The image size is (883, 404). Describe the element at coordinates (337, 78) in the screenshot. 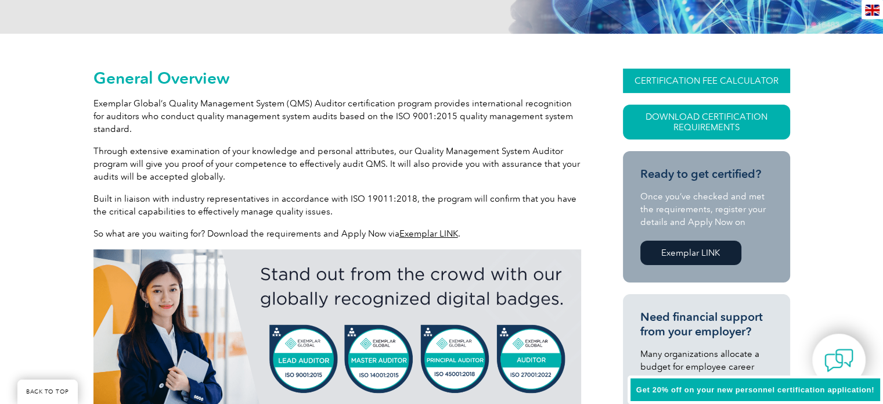

I see `h2: General Overview` at that location.